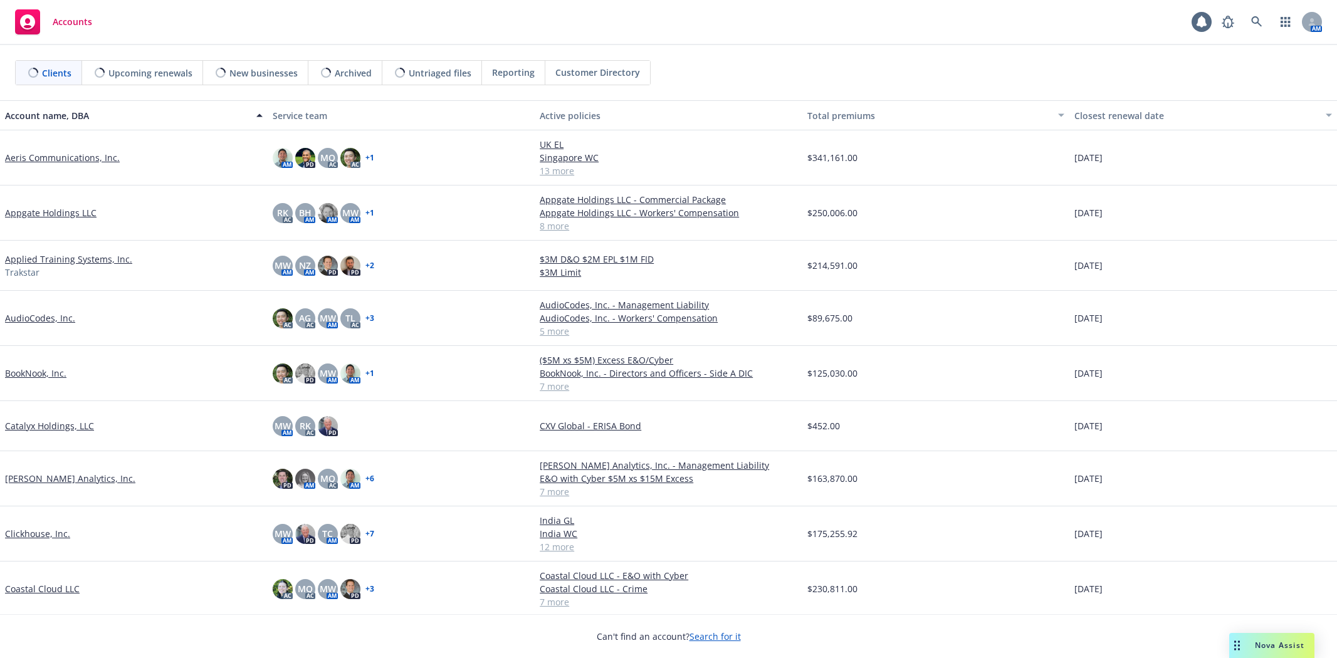  I want to click on a: $3M Limit, so click(668, 272).